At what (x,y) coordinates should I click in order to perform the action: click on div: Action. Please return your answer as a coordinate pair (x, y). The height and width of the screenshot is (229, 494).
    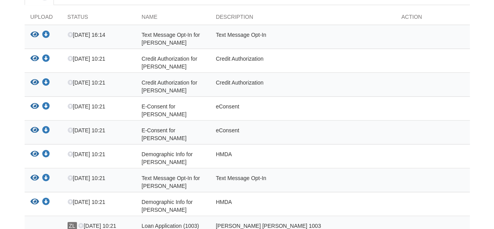
    Looking at the image, I should click on (433, 19).